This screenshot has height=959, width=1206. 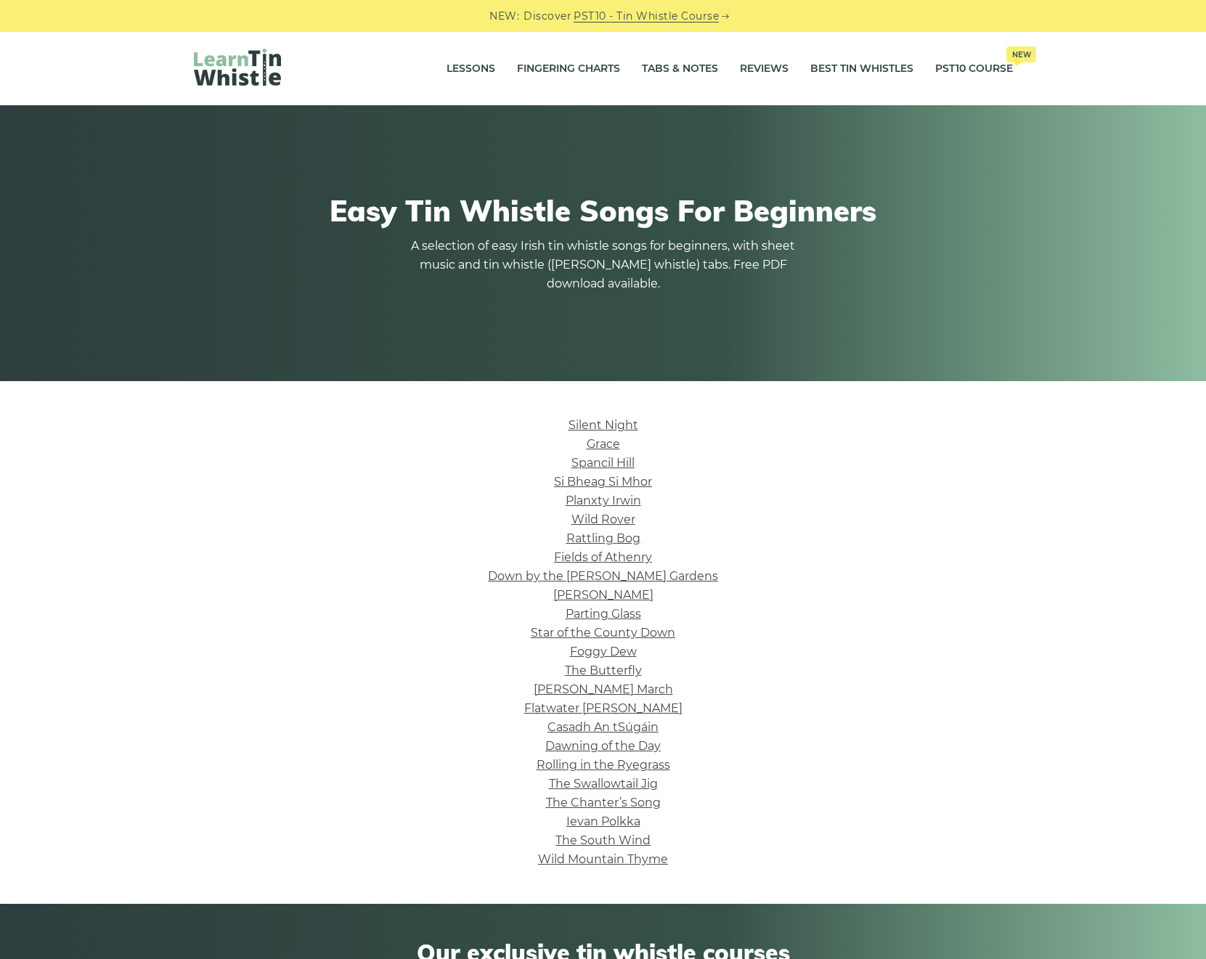 I want to click on a: The Chanter’s Song, so click(x=603, y=802).